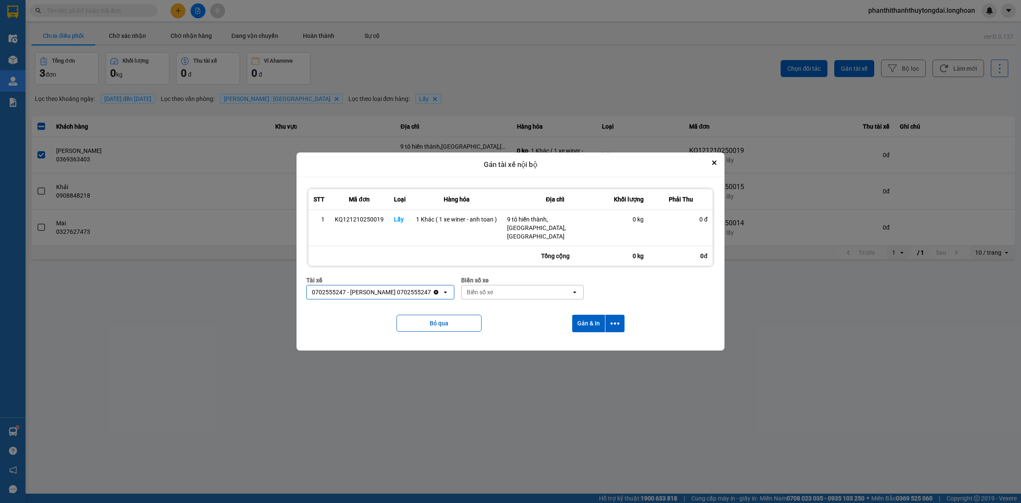 This screenshot has height=503, width=1021. I want to click on div: Khối lượng, so click(628, 199).